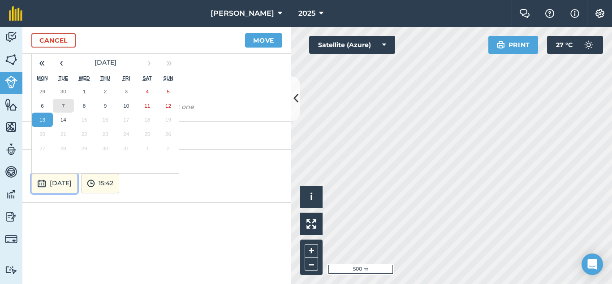 Image resolution: width=612 pixels, height=284 pixels. What do you see at coordinates (168, 148) in the screenshot?
I see `button: November 2, 2025` at bounding box center [168, 148].